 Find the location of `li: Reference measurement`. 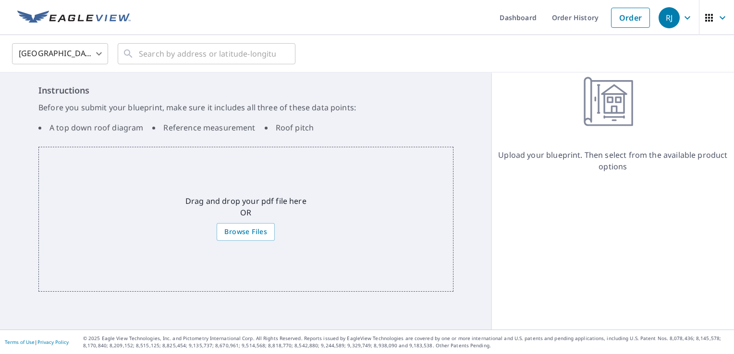

li: Reference measurement is located at coordinates (204, 128).